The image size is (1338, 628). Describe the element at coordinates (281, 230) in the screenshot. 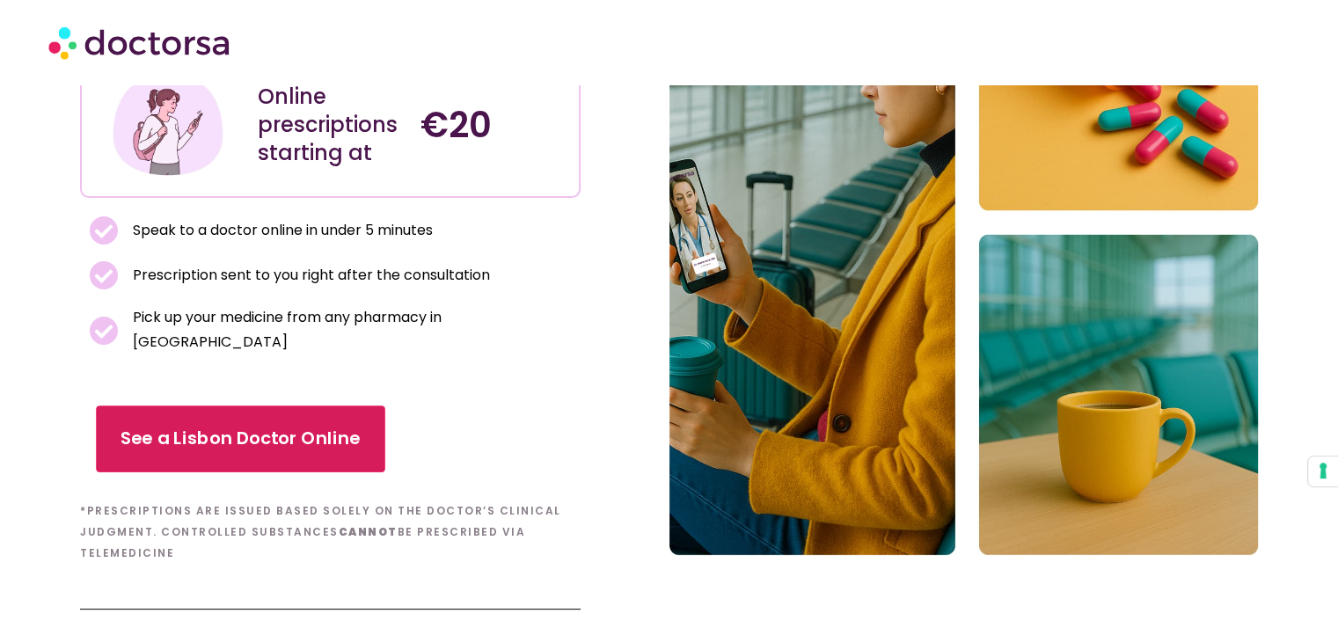

I see `span: Speak to a doctor online in under 5 minutes` at that location.